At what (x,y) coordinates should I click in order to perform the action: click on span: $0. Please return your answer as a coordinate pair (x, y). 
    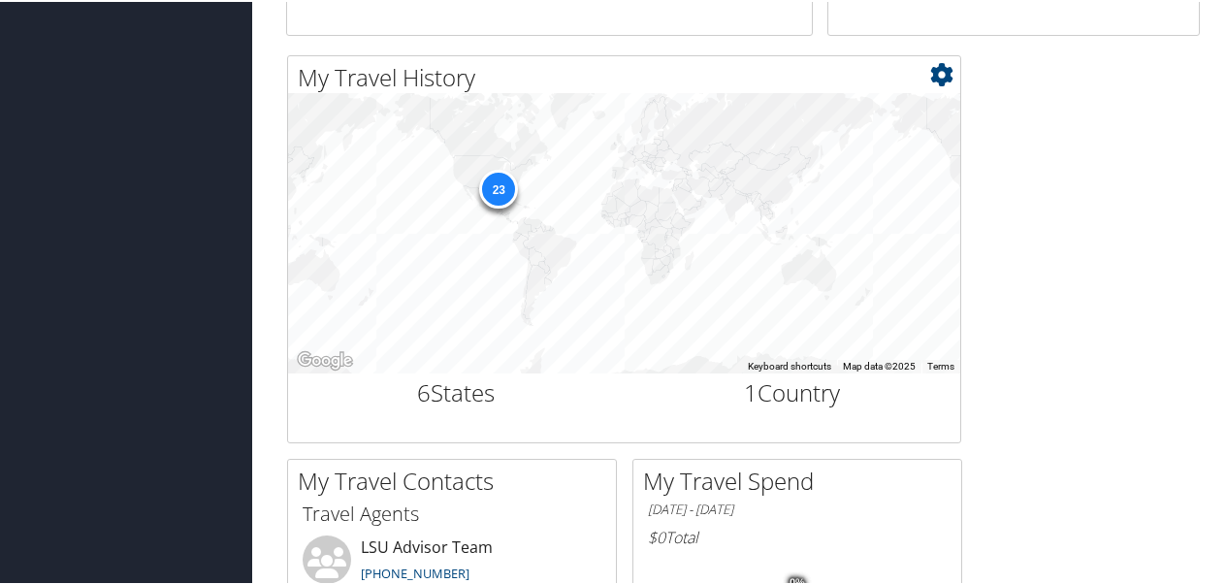
    Looking at the image, I should click on (657, 535).